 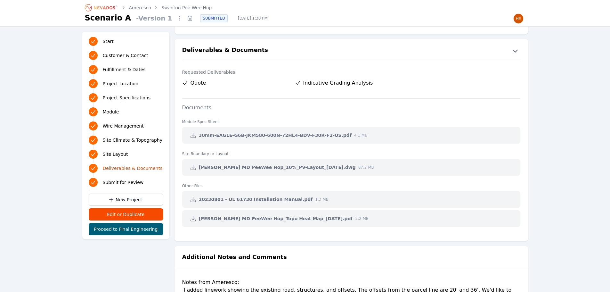 What do you see at coordinates (275, 135) in the screenshot?
I see `span: 30mm-EAGLE-G6B-JKM580-600N-72HL4-BDV-F30R-F2-US.pdf` at bounding box center [275, 135].